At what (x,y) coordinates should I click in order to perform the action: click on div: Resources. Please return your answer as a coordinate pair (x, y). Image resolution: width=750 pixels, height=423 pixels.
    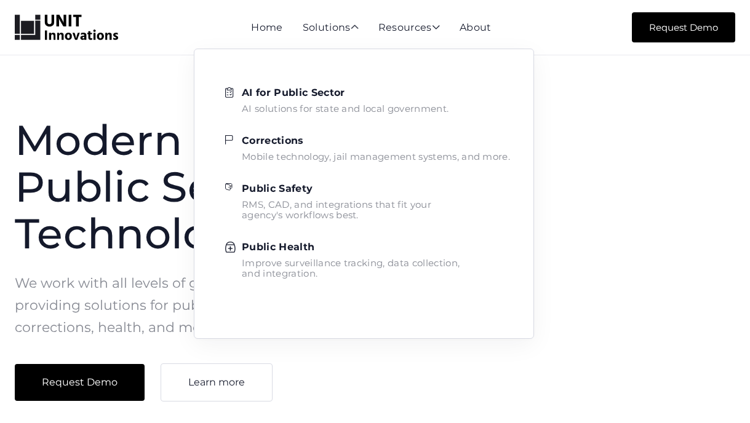
    Looking at the image, I should click on (409, 28).